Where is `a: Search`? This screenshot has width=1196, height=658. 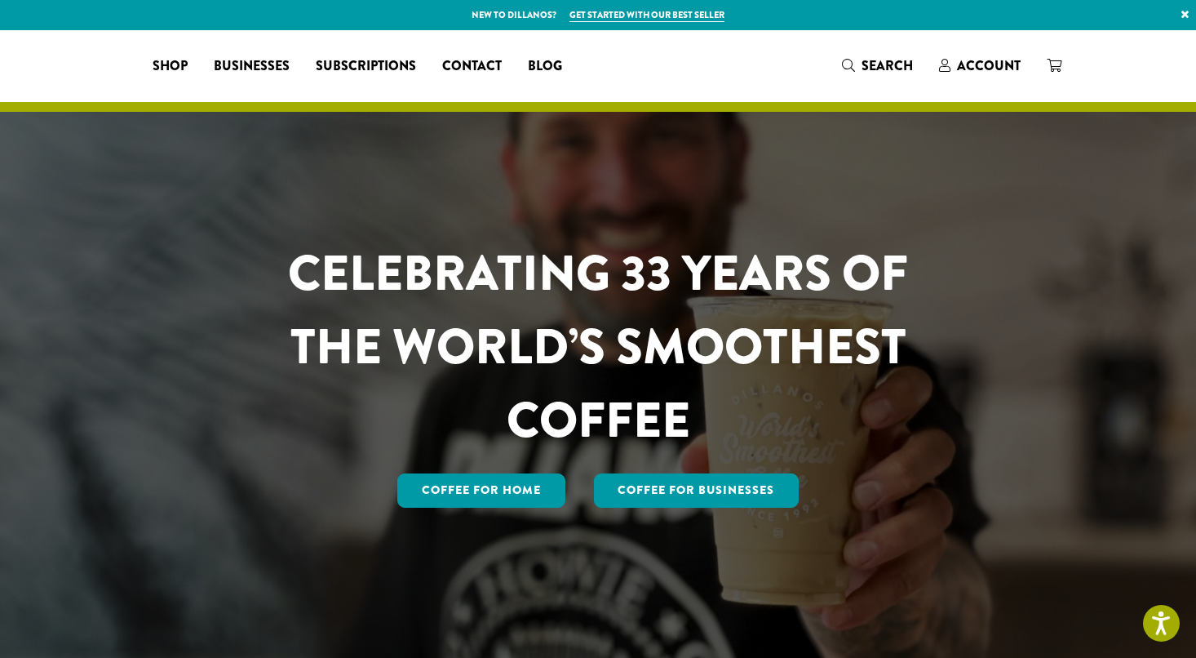
a: Search is located at coordinates (877, 65).